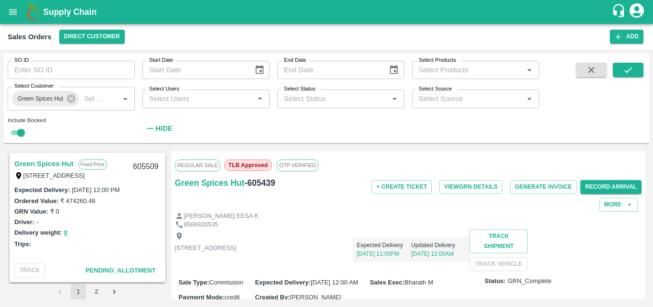  I want to click on button: Hide, so click(159, 128).